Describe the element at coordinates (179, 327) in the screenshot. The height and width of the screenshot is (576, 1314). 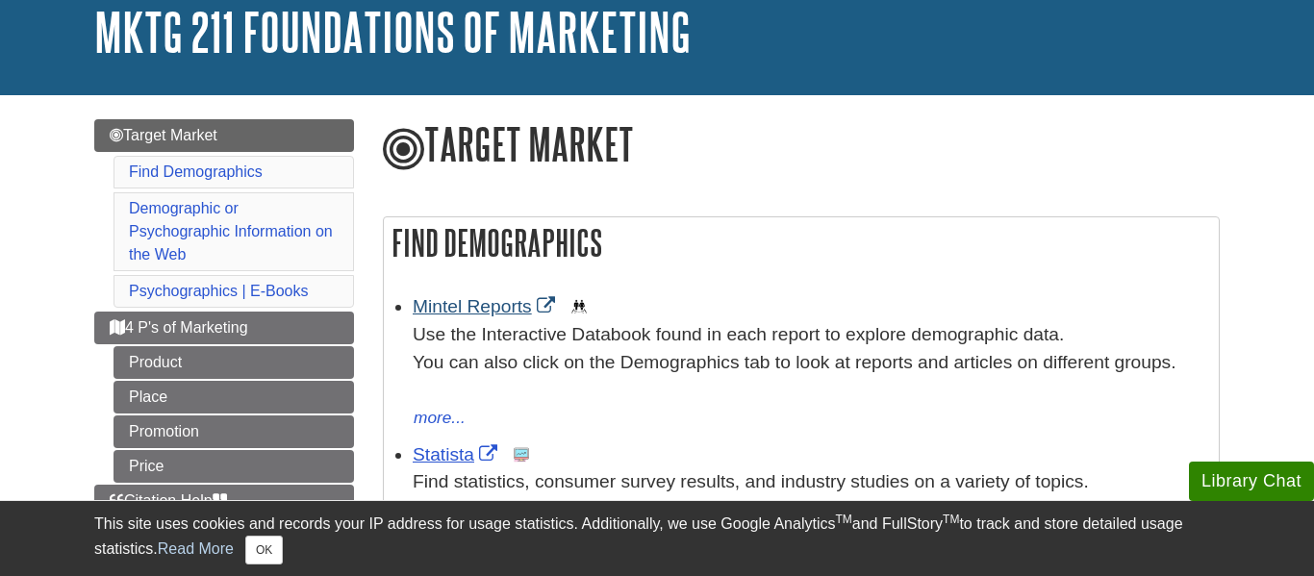
I see `span: 4 P's of Marketing` at that location.